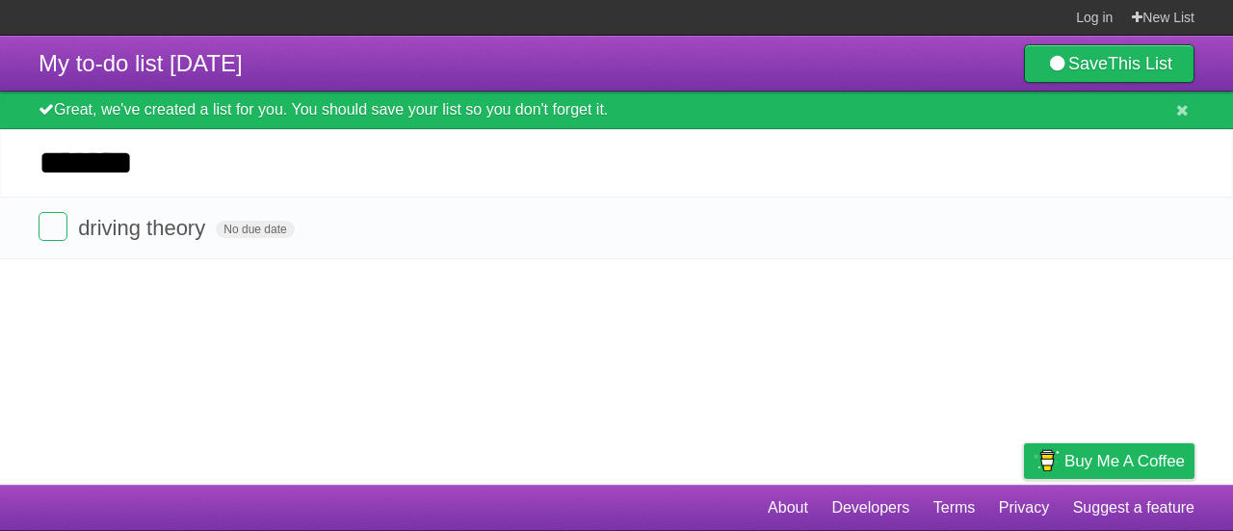 Image resolution: width=1233 pixels, height=531 pixels. What do you see at coordinates (1134, 508) in the screenshot?
I see `a: Suggest a feature` at bounding box center [1134, 508].